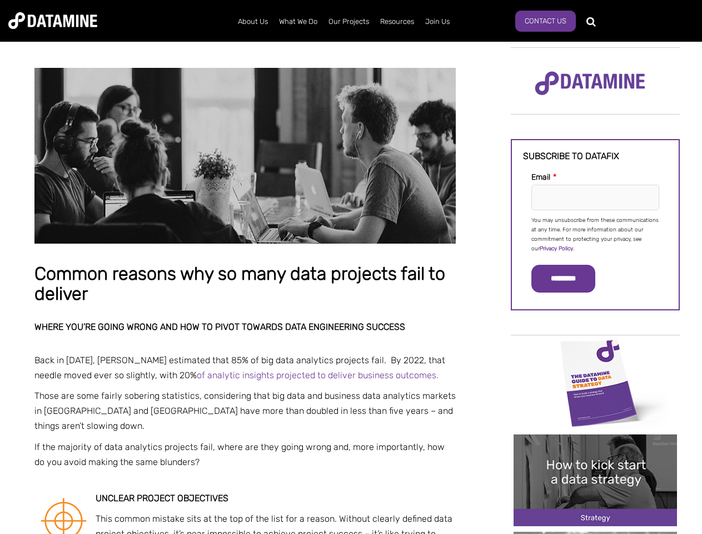 This screenshot has width=702, height=534. Describe the element at coordinates (298, 22) in the screenshot. I see `a: What We Do` at that location.